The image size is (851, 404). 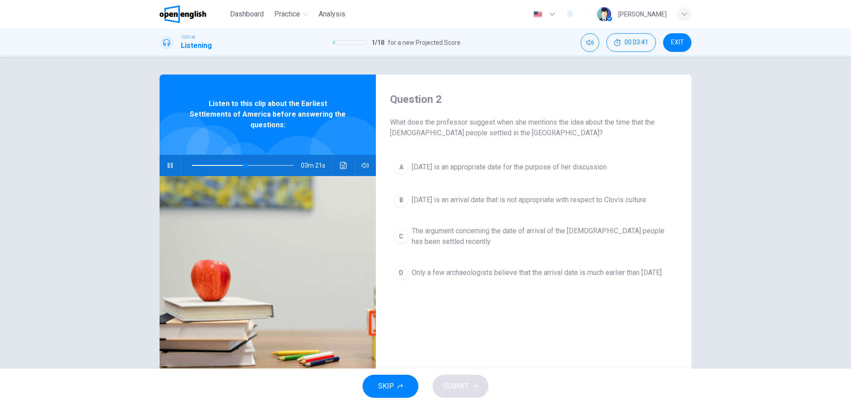 I want to click on div: A, so click(x=401, y=167).